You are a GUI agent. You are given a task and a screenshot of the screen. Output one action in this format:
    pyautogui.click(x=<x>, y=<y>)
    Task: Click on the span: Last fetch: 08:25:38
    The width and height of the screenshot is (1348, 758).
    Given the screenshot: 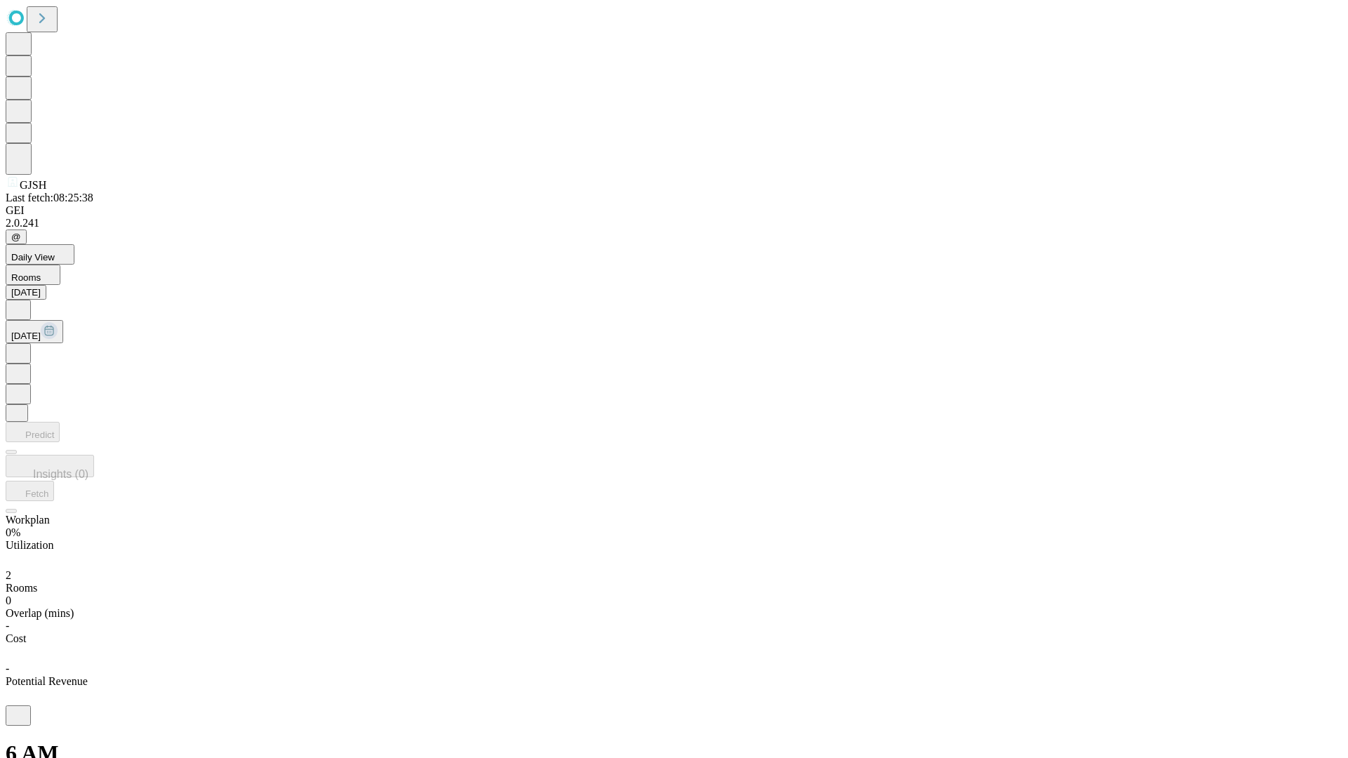 What is the action you would take?
    pyautogui.click(x=49, y=197)
    